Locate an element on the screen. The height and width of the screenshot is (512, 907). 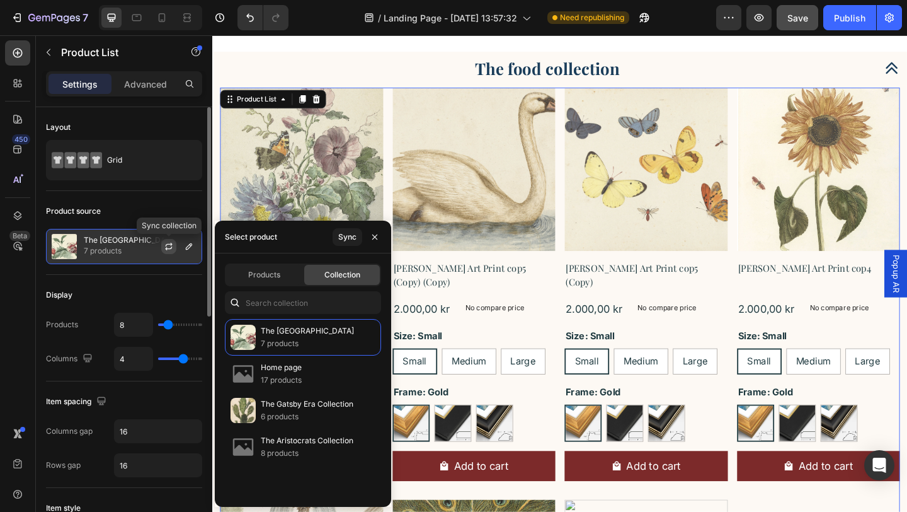
p: 17 products is located at coordinates (281, 380).